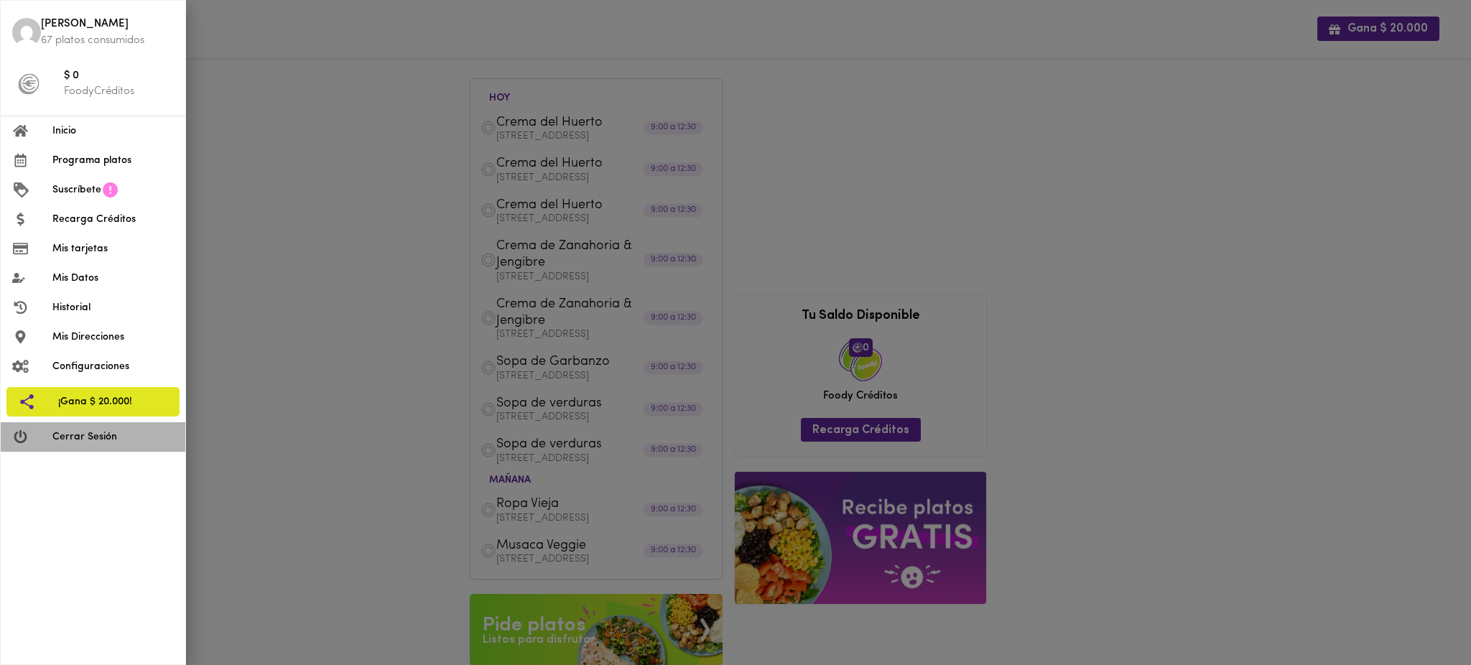  What do you see at coordinates (113, 337) in the screenshot?
I see `span: Mis Direcciones` at bounding box center [113, 337].